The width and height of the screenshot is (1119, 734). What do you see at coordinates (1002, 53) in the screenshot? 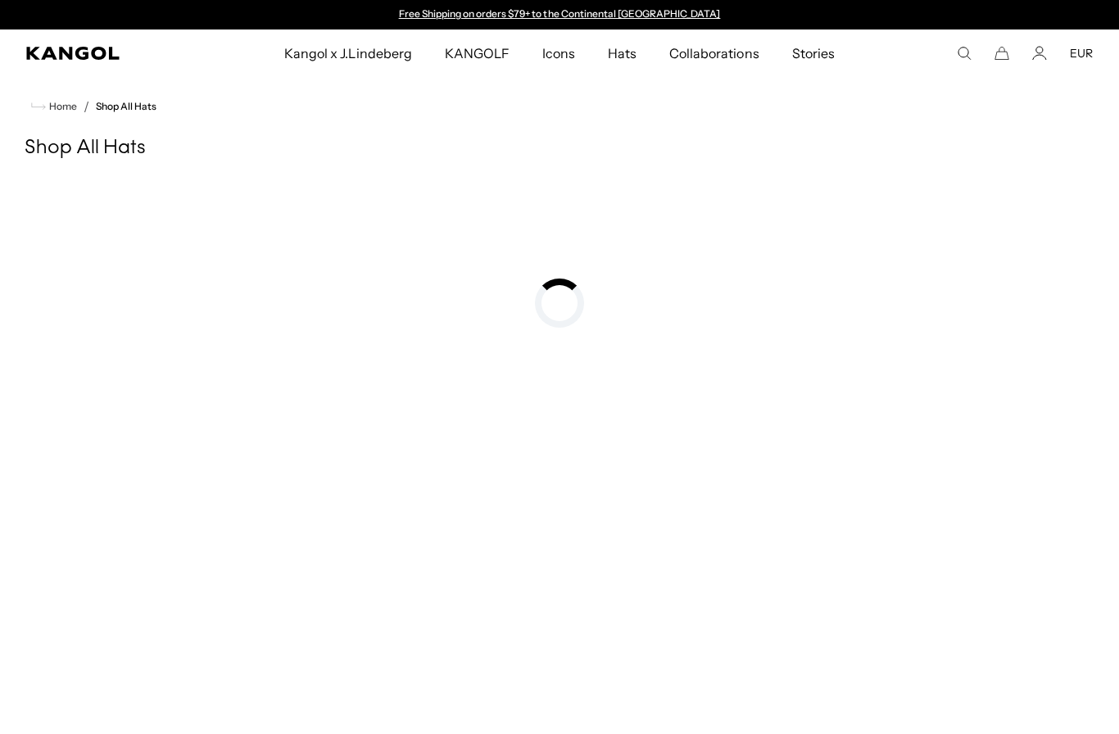
I see `button: Cart` at bounding box center [1002, 53].